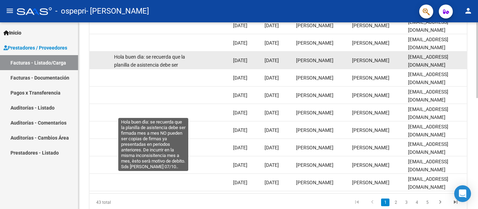 Image resolution: width=478 pixels, height=209 pixels. What do you see at coordinates (385, 203) in the screenshot?
I see `a: 1` at bounding box center [385, 203].